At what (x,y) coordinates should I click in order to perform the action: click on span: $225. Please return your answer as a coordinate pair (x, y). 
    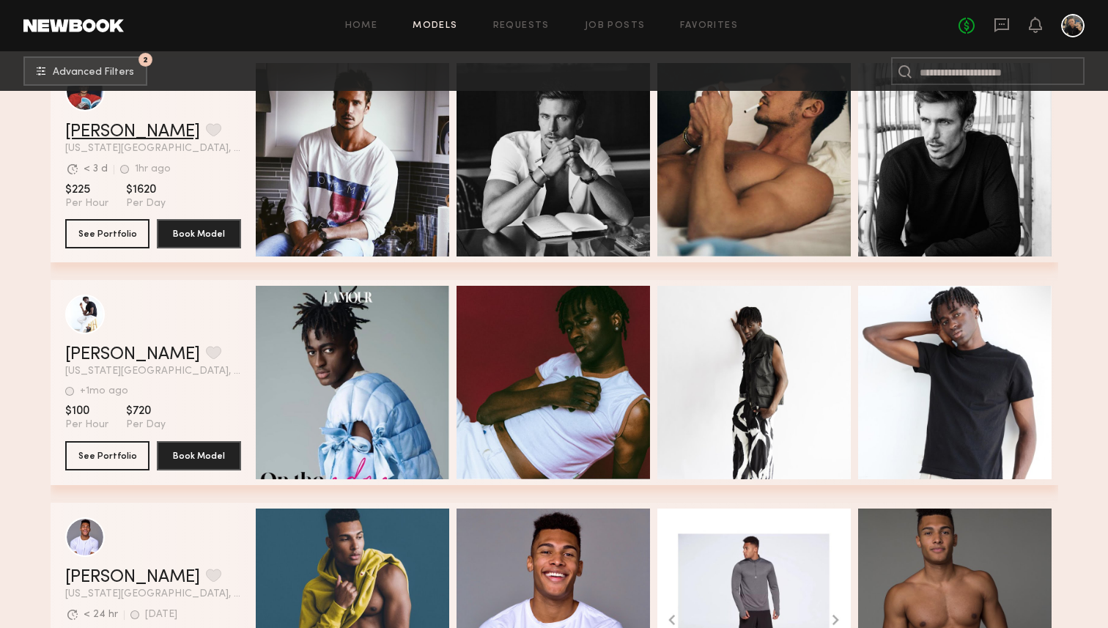
    Looking at the image, I should click on (86, 190).